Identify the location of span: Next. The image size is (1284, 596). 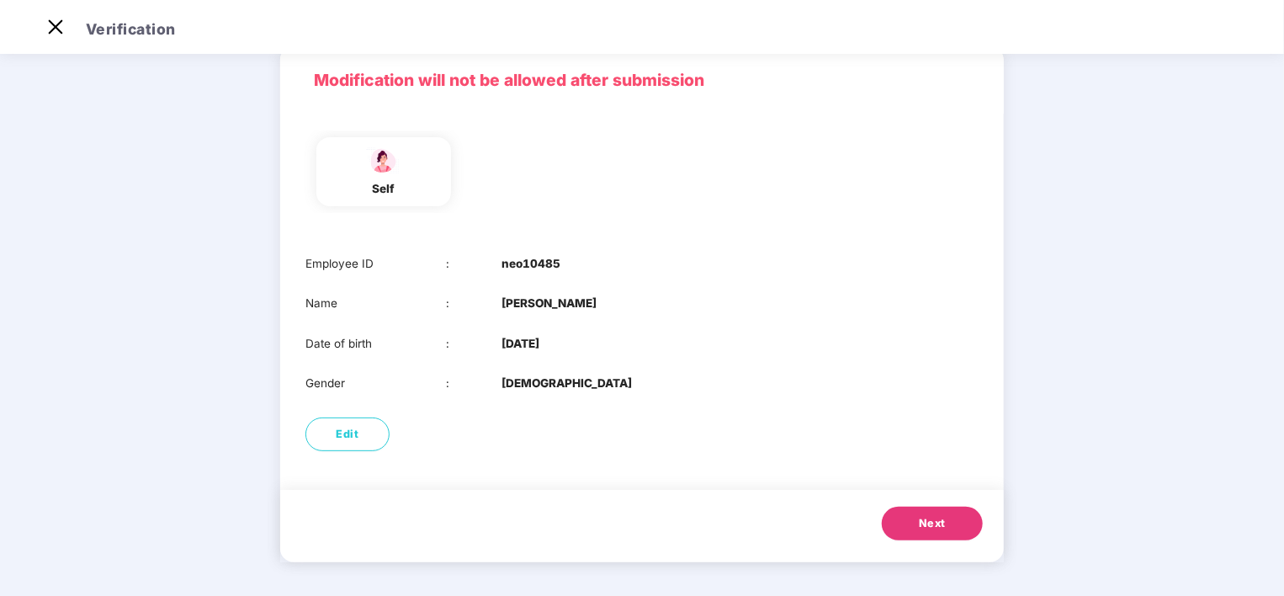
(932, 523).